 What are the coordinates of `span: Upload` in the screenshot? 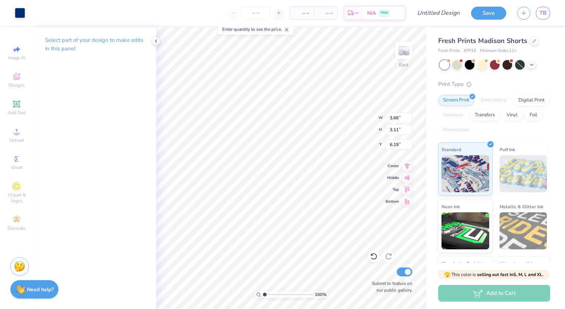 It's located at (17, 140).